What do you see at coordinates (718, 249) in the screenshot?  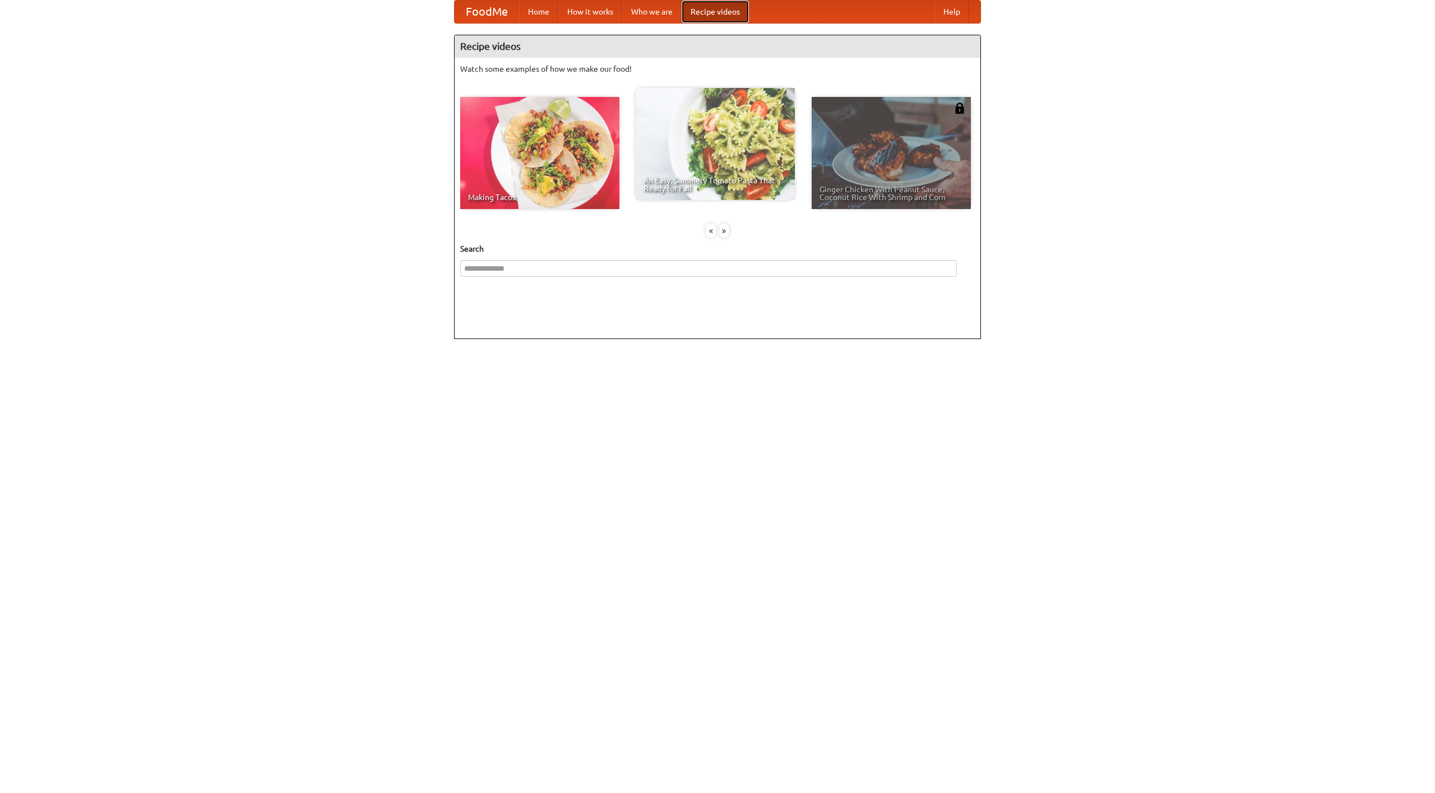 I see `h5: Search` at bounding box center [718, 249].